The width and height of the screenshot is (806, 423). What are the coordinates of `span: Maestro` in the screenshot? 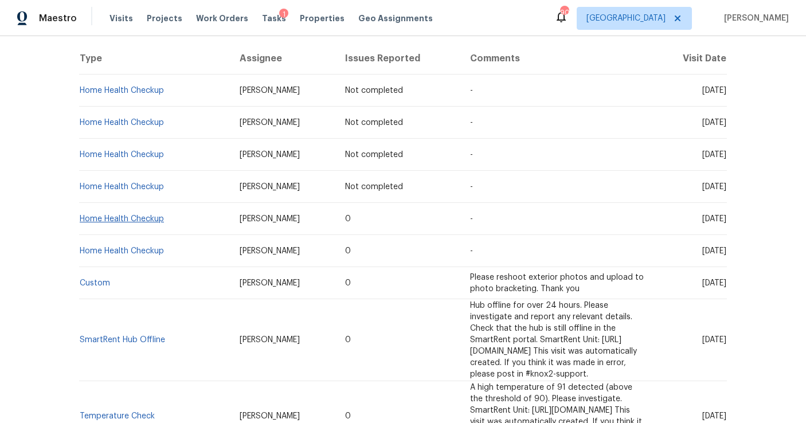 It's located at (58, 18).